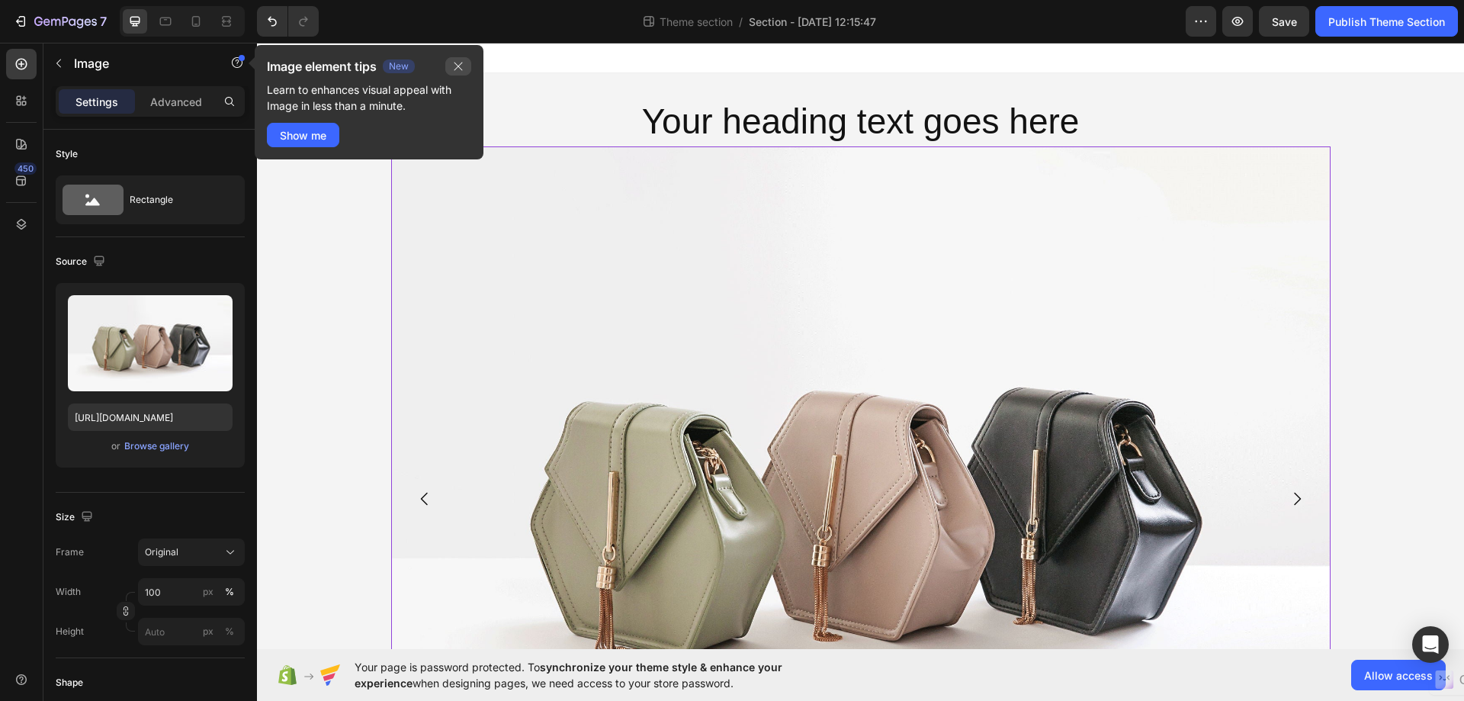  I want to click on span: or, so click(116, 446).